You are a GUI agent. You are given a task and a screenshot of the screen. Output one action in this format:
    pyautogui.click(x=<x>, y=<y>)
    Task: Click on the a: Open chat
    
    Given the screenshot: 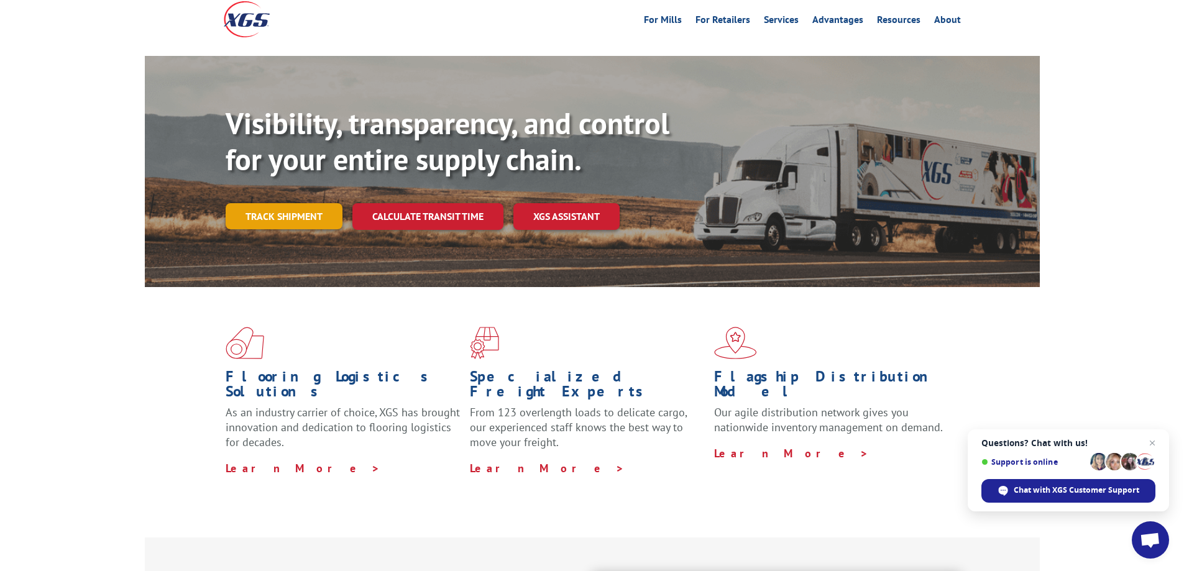 What is the action you would take?
    pyautogui.click(x=1150, y=540)
    